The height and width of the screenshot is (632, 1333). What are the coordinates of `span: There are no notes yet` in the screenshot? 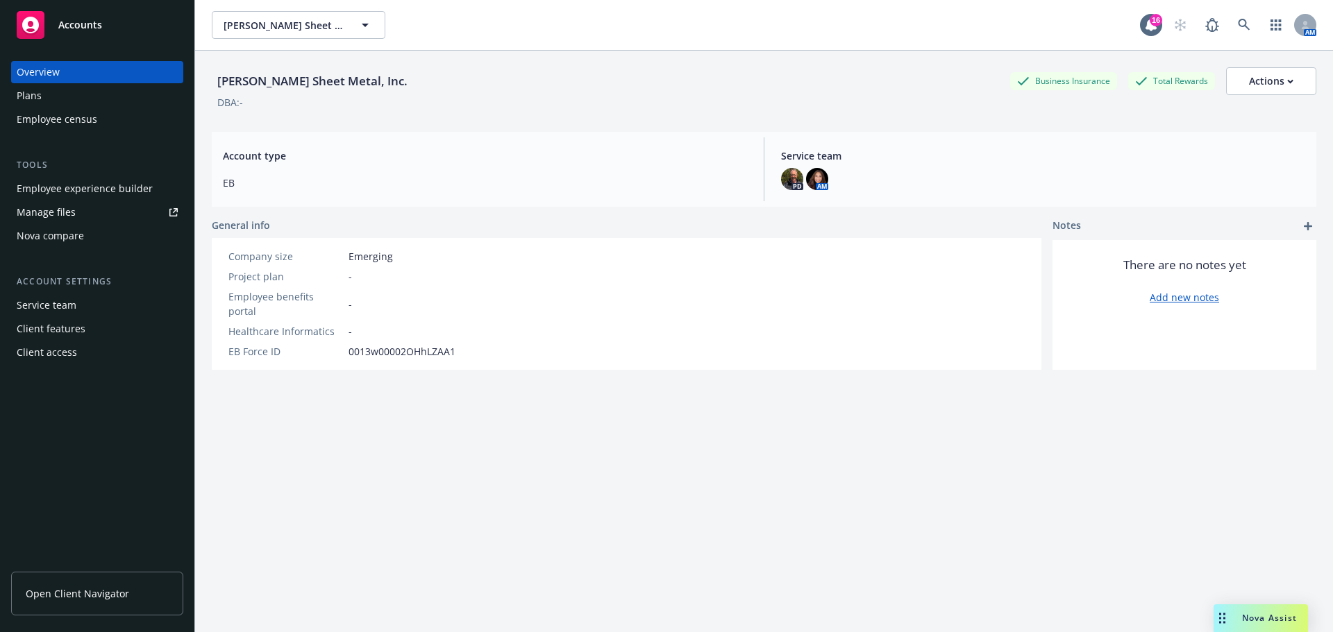 It's located at (1184, 265).